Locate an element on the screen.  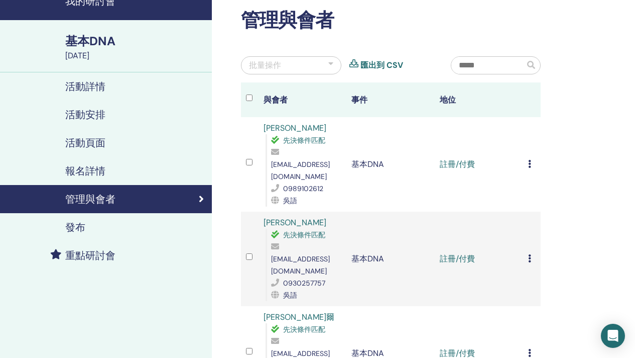
font: 0989102612 is located at coordinates (303, 188).